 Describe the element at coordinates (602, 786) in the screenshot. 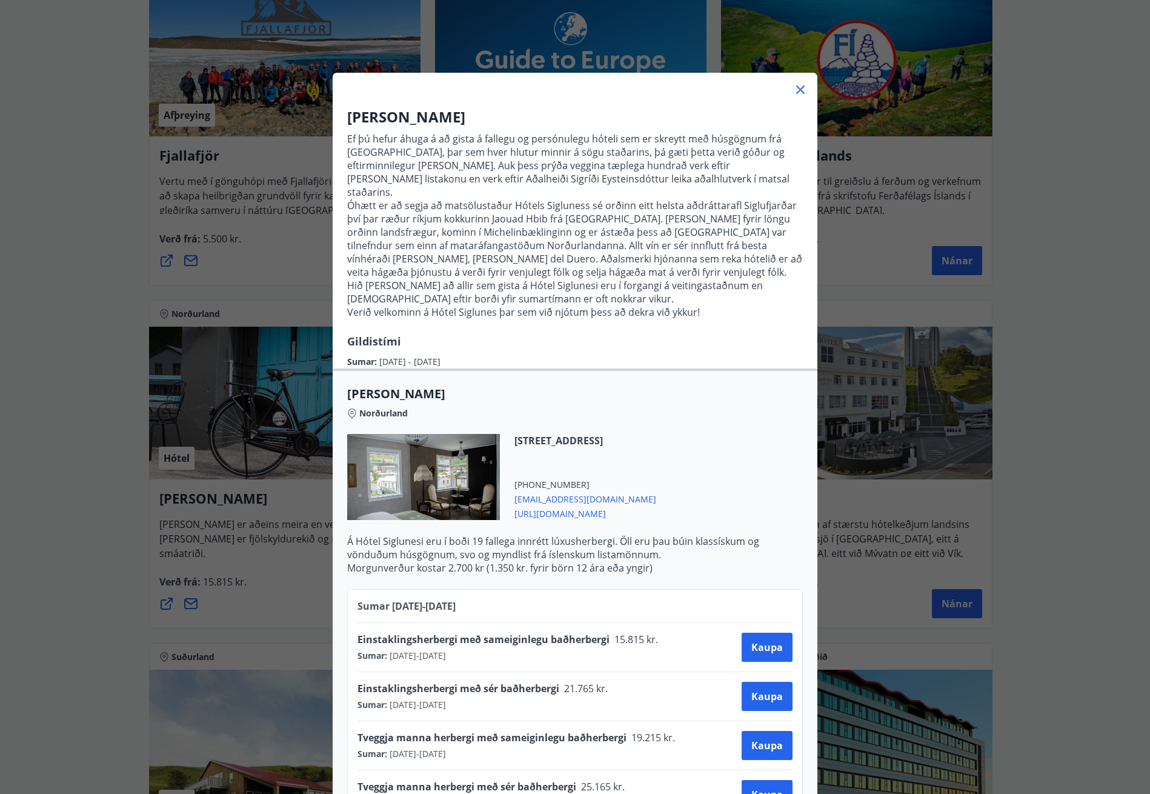

I see `span: 25.165 kr.` at that location.